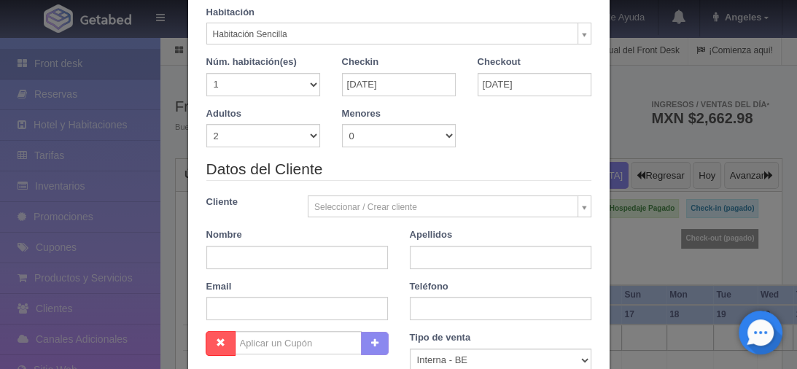 This screenshot has width=797, height=369. What do you see at coordinates (224, 114) in the screenshot?
I see `label: Adultos` at bounding box center [224, 114].